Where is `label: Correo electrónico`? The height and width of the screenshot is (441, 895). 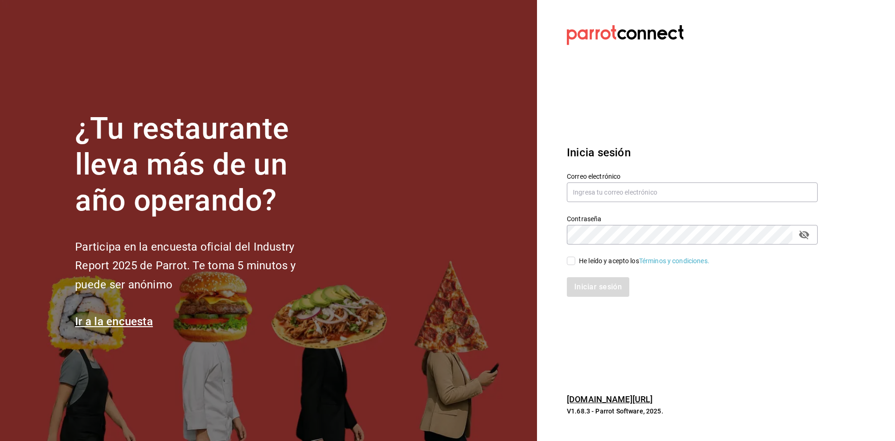
label: Correo electrónico is located at coordinates (692, 176).